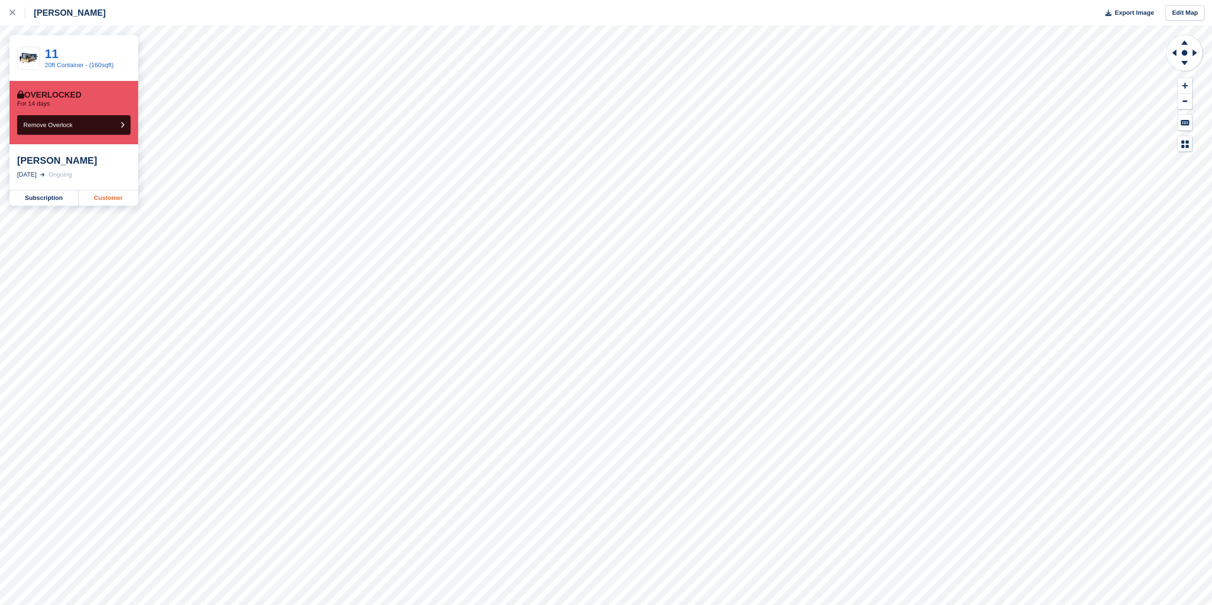  I want to click on div: Overlocked, so click(49, 95).